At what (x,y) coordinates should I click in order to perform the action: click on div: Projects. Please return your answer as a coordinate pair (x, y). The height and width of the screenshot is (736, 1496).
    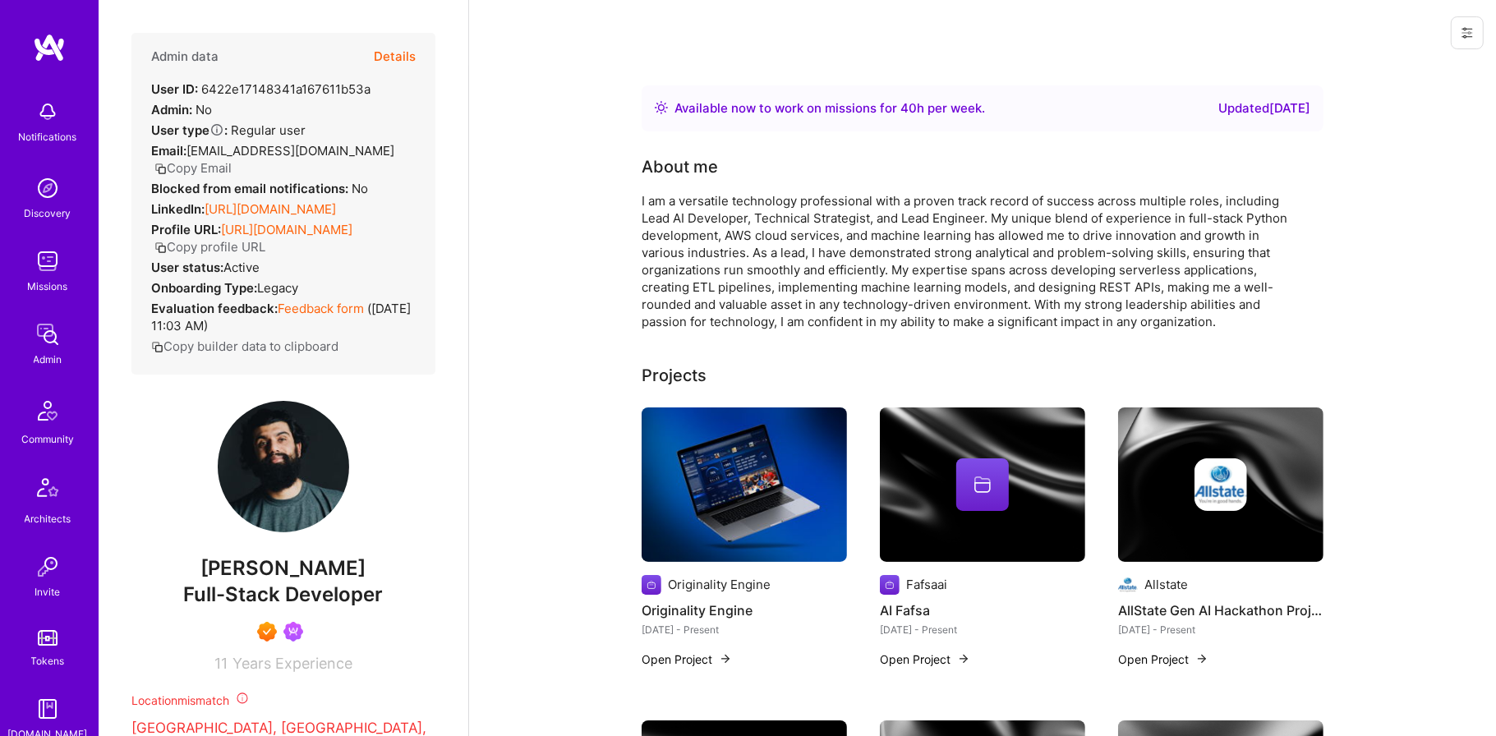
    Looking at the image, I should click on (674, 375).